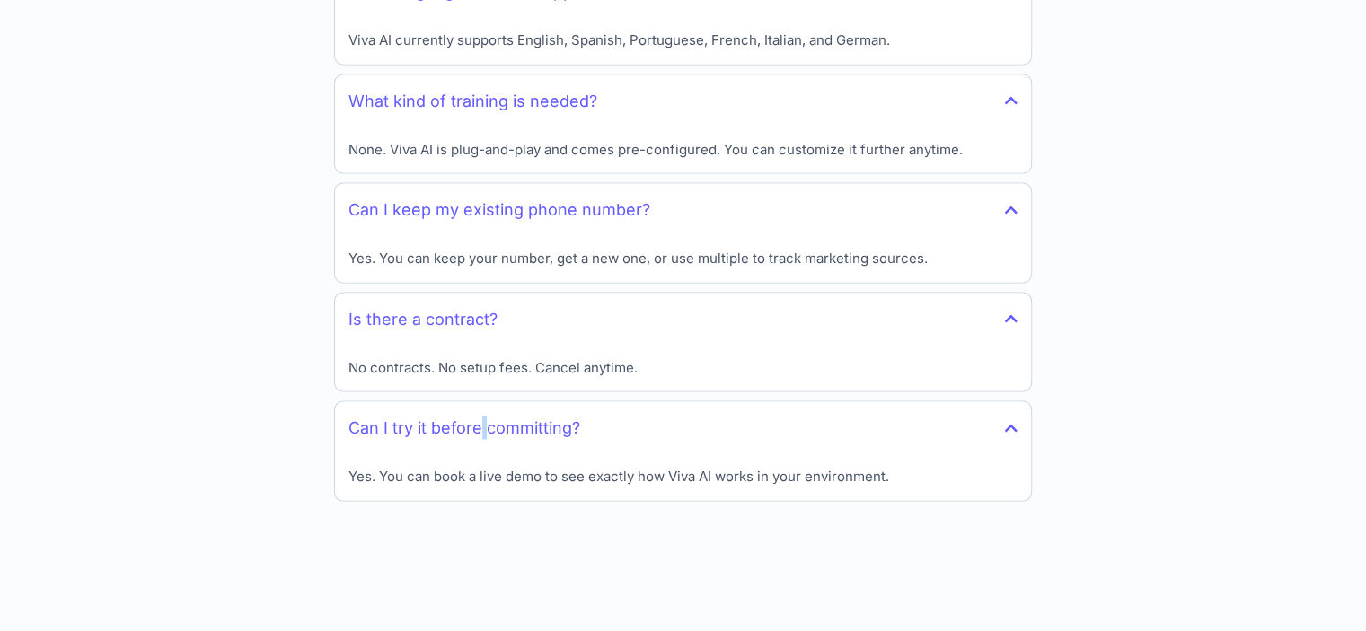 This screenshot has height=631, width=1366. What do you see at coordinates (423, 319) in the screenshot?
I see `h4: Is there a contract?` at bounding box center [423, 319].